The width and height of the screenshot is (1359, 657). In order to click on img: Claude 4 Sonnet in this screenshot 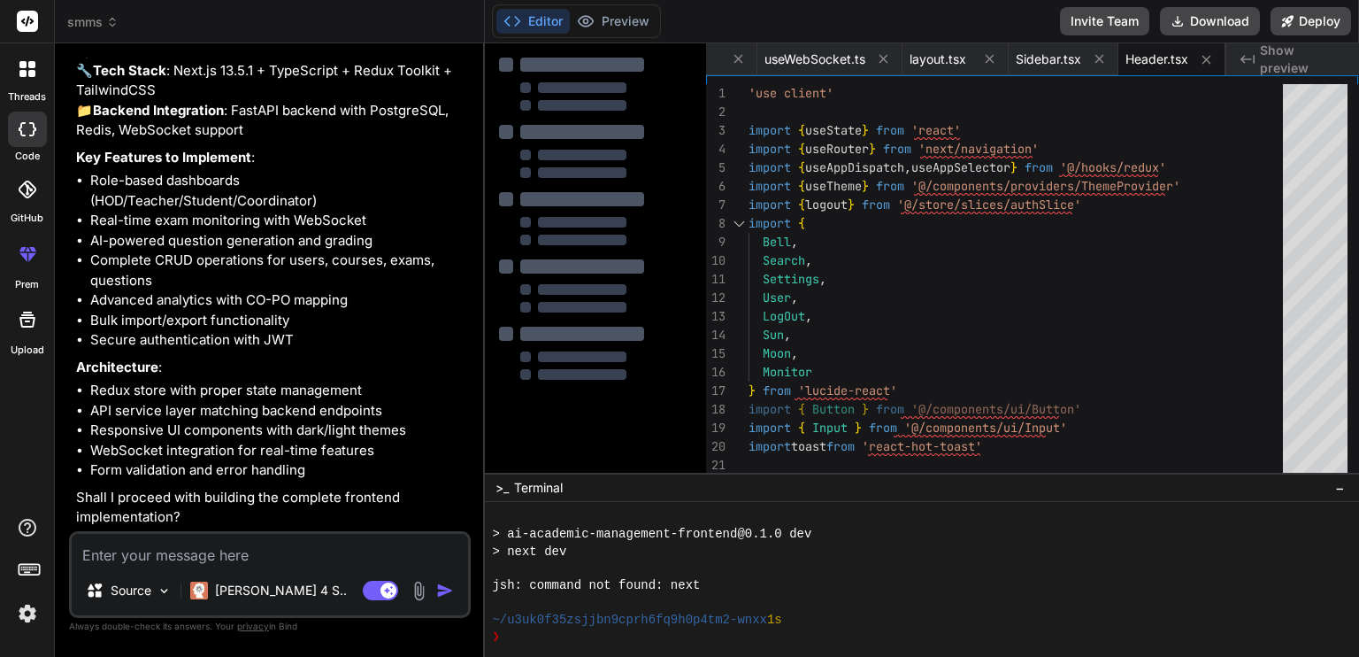, I will do `click(199, 590)`.